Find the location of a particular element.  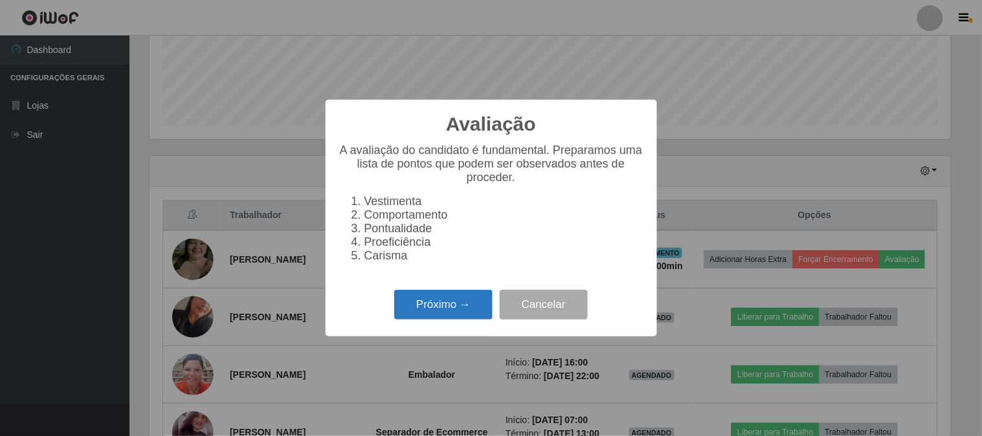

li: Comportamento is located at coordinates (504, 215).